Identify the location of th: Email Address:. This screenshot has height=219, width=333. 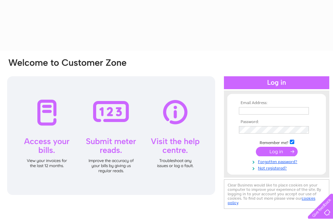
(276, 103).